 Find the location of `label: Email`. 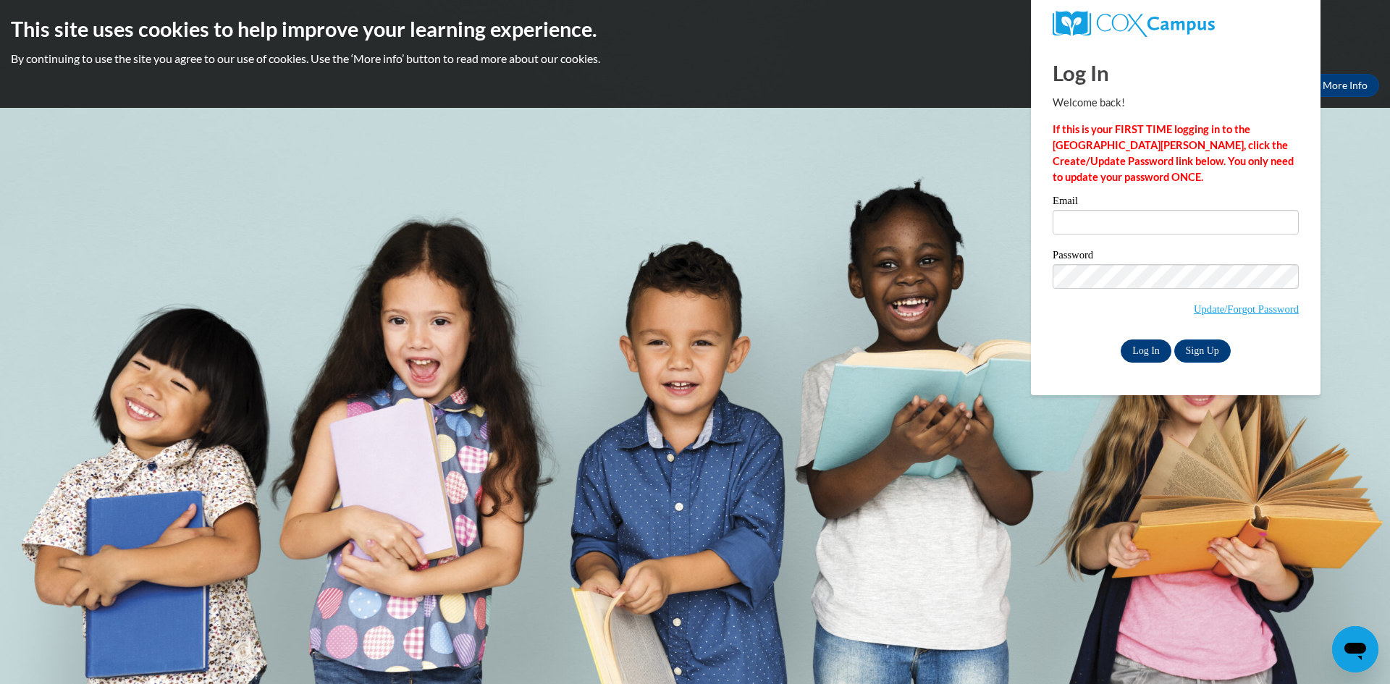

label: Email is located at coordinates (1175, 203).